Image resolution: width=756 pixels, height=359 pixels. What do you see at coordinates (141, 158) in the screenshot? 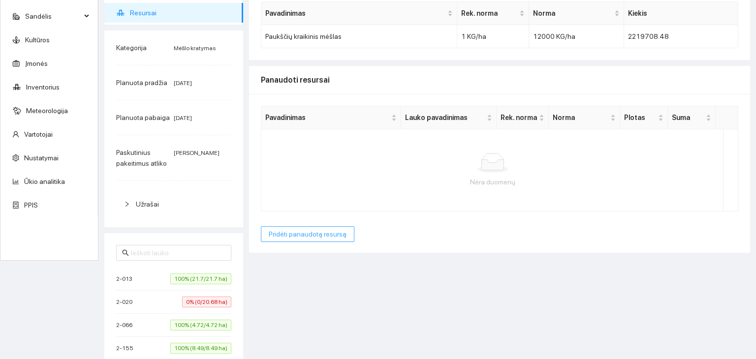
I see `span: Paskutinius pakeitimus atliko` at bounding box center [141, 158].